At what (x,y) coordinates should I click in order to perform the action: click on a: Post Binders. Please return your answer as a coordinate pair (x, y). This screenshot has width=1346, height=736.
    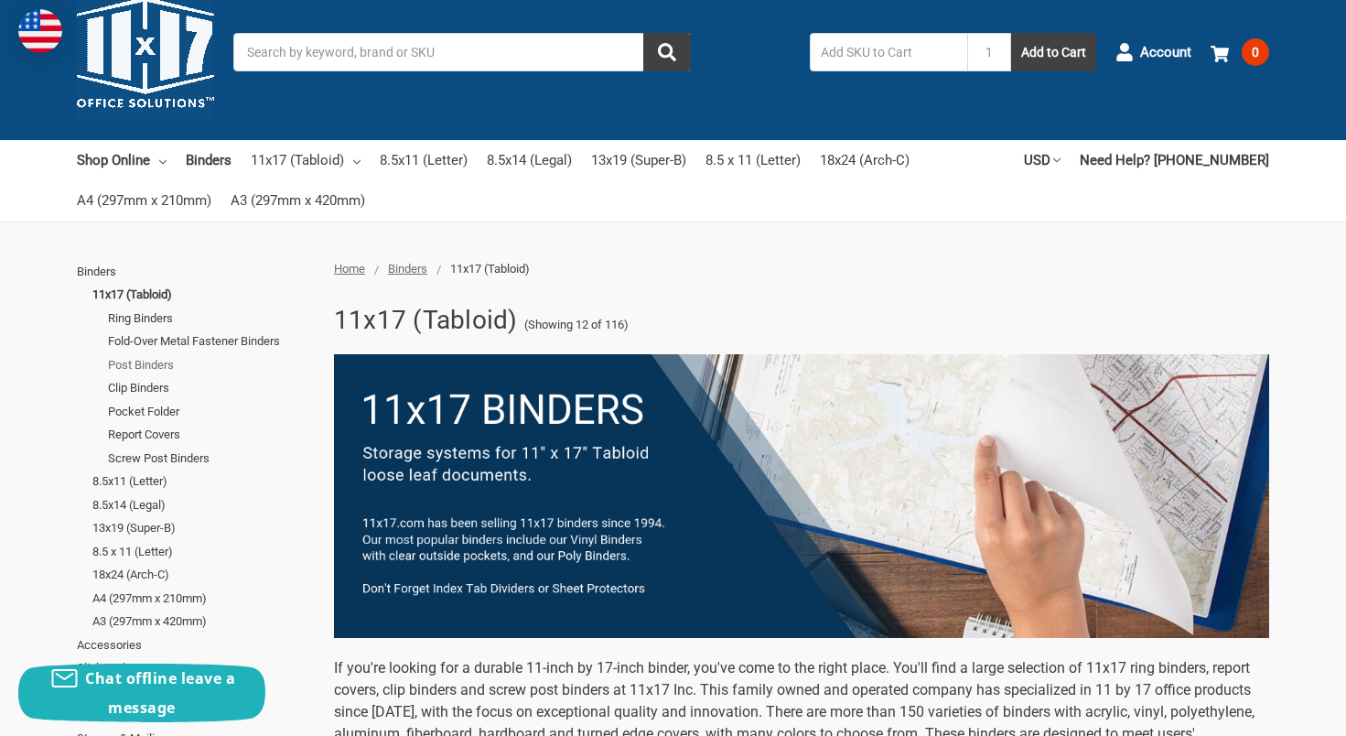
    Looking at the image, I should click on (211, 365).